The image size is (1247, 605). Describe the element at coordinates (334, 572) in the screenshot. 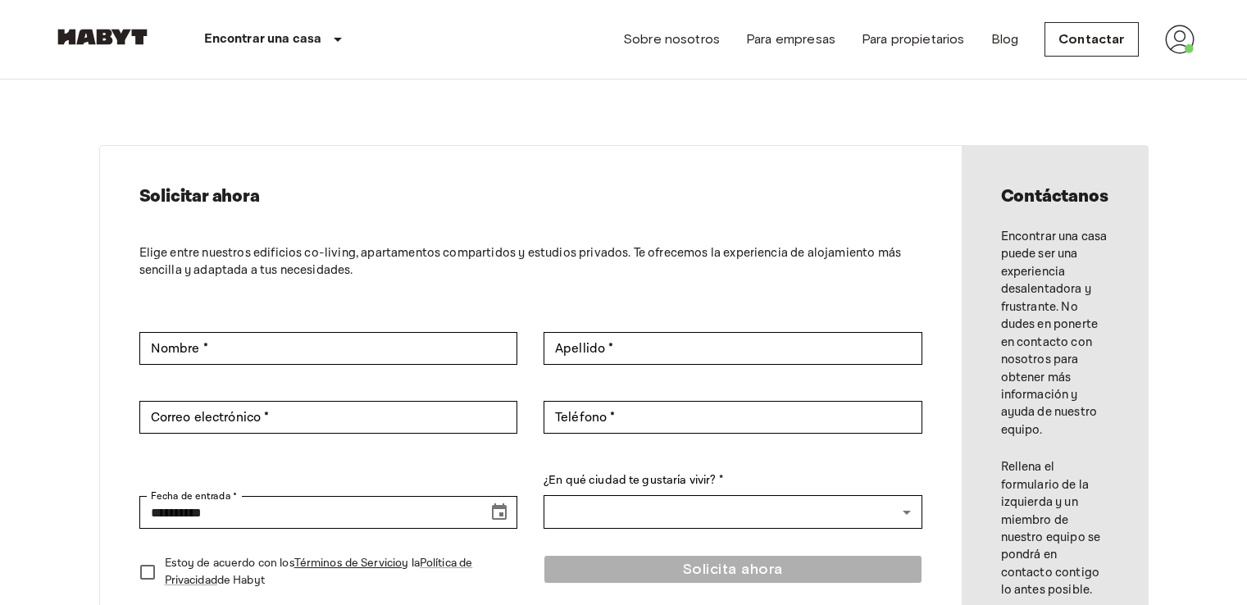

I see `p: Estoy de acuerdo con los y la de Habyt` at that location.